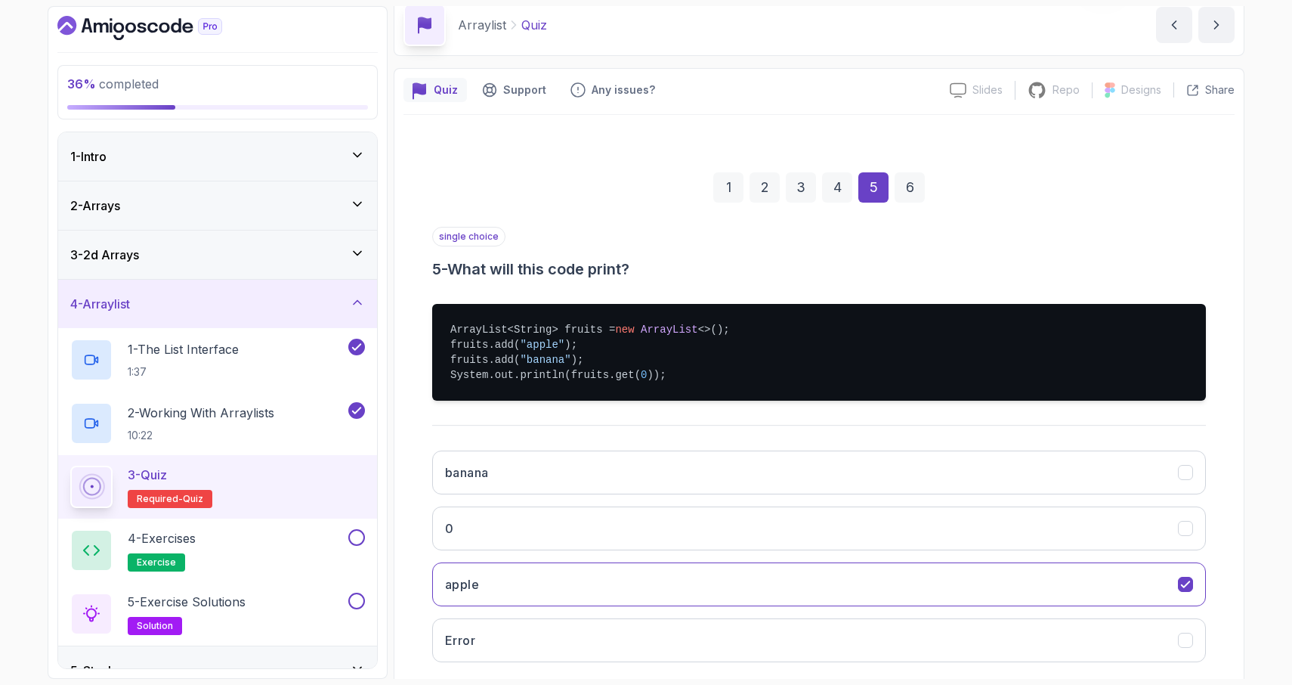 Image resolution: width=1292 pixels, height=685 pixels. What do you see at coordinates (104, 255) in the screenshot?
I see `h3: 3 - 2d Arrays` at bounding box center [104, 255].